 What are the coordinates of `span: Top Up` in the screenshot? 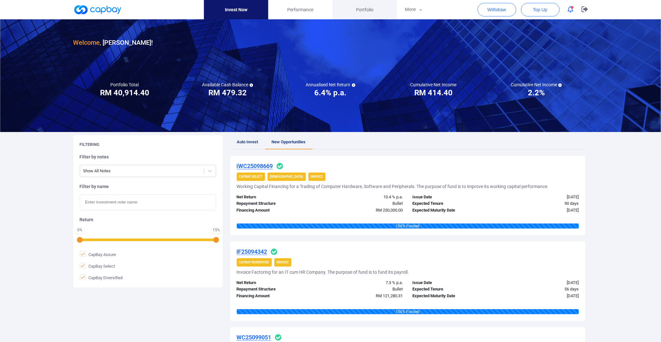 It's located at (540, 10).